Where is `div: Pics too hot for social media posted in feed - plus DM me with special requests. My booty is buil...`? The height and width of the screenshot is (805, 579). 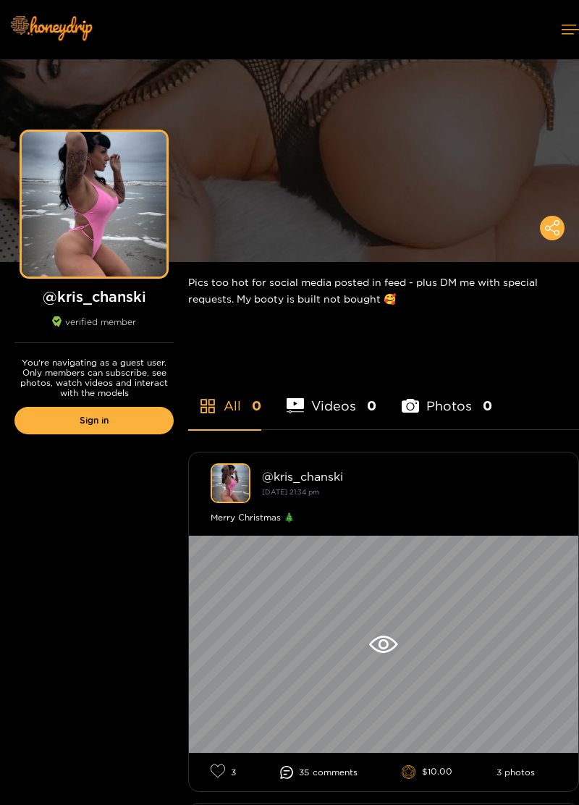 div: Pics too hot for social media posted in feed - plus DM me with special requests. My booty is buil... is located at coordinates (383, 290).